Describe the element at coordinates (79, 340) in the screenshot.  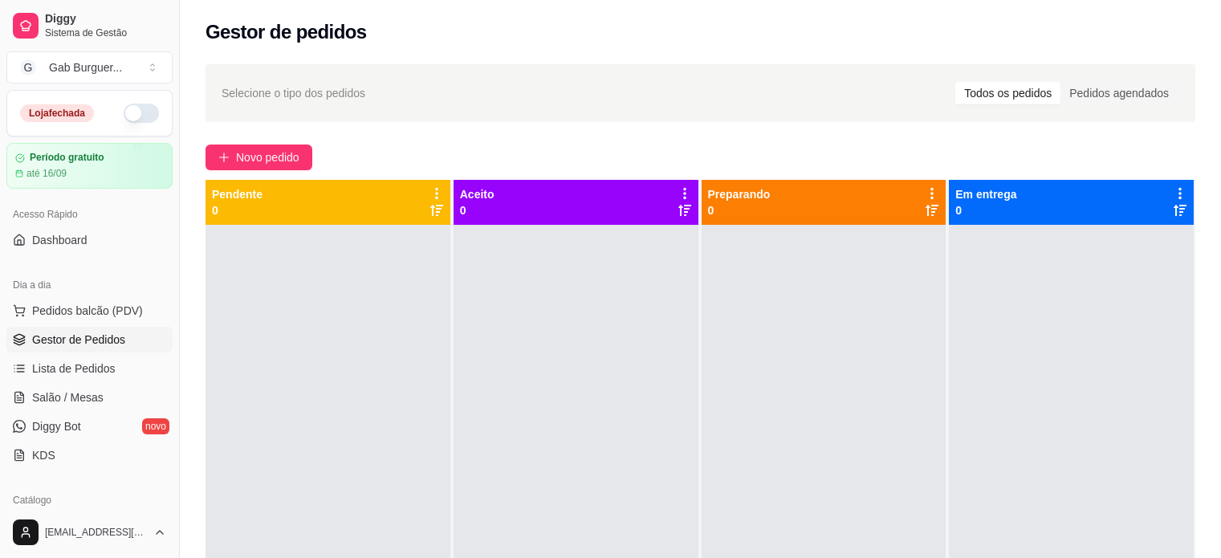
I see `span: Gestor de Pedidos` at that location.